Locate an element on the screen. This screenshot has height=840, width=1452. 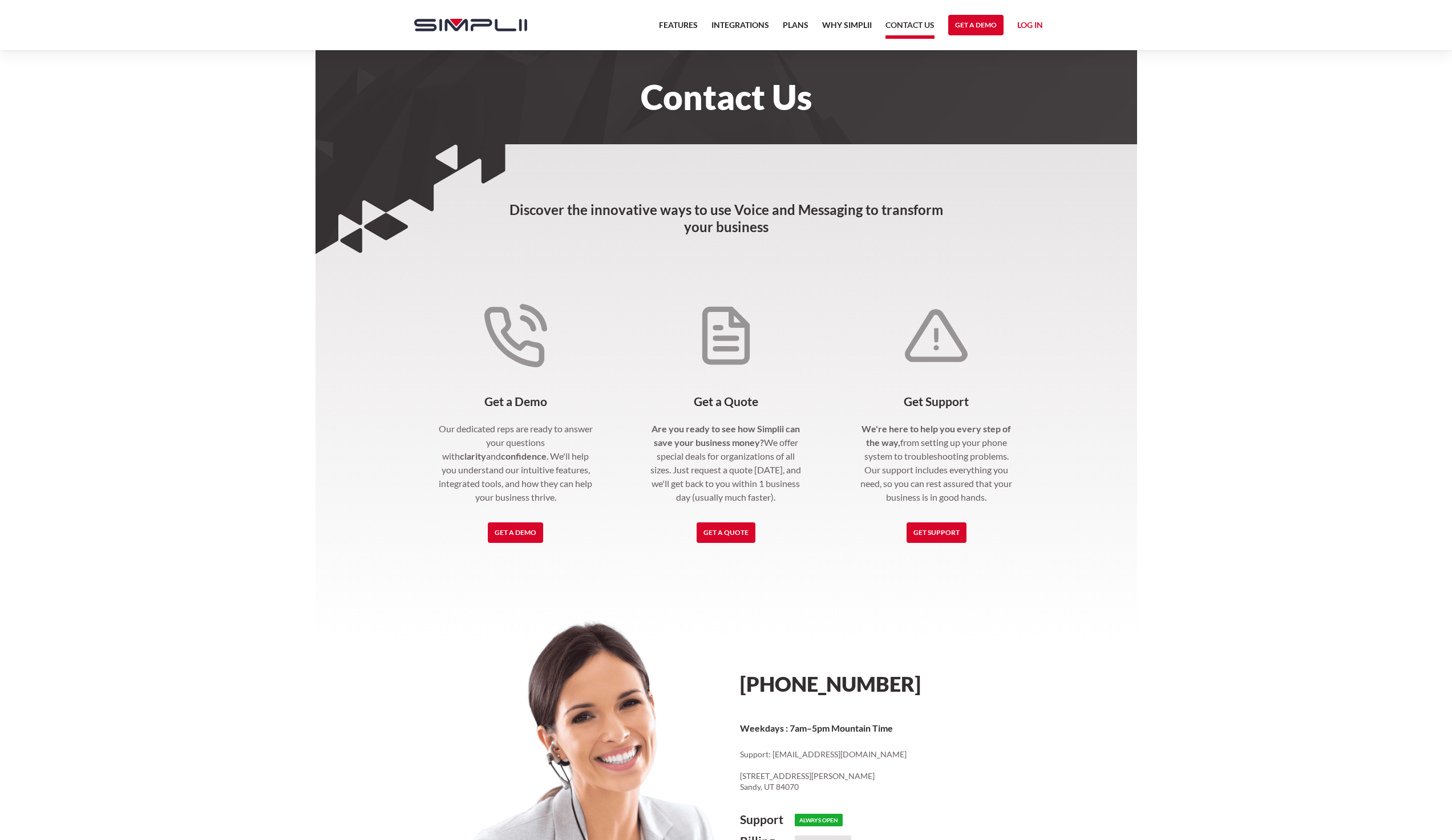
a: Get Support is located at coordinates (937, 533).